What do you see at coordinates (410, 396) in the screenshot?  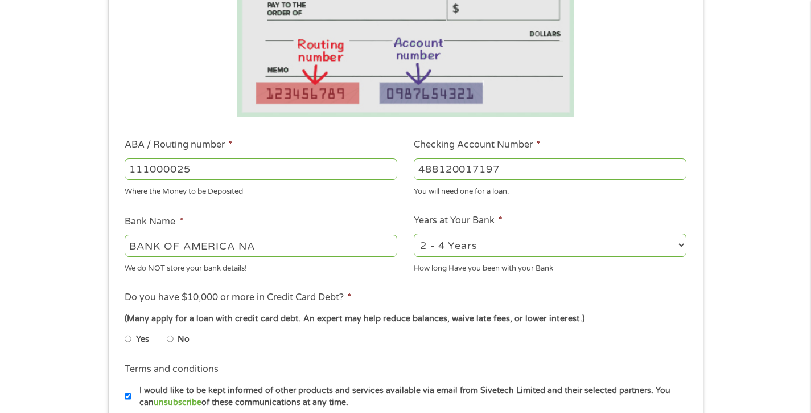 I see `label: I would like to be kept informed of other products and services available via email from Sivetech...` at bounding box center [410, 396].